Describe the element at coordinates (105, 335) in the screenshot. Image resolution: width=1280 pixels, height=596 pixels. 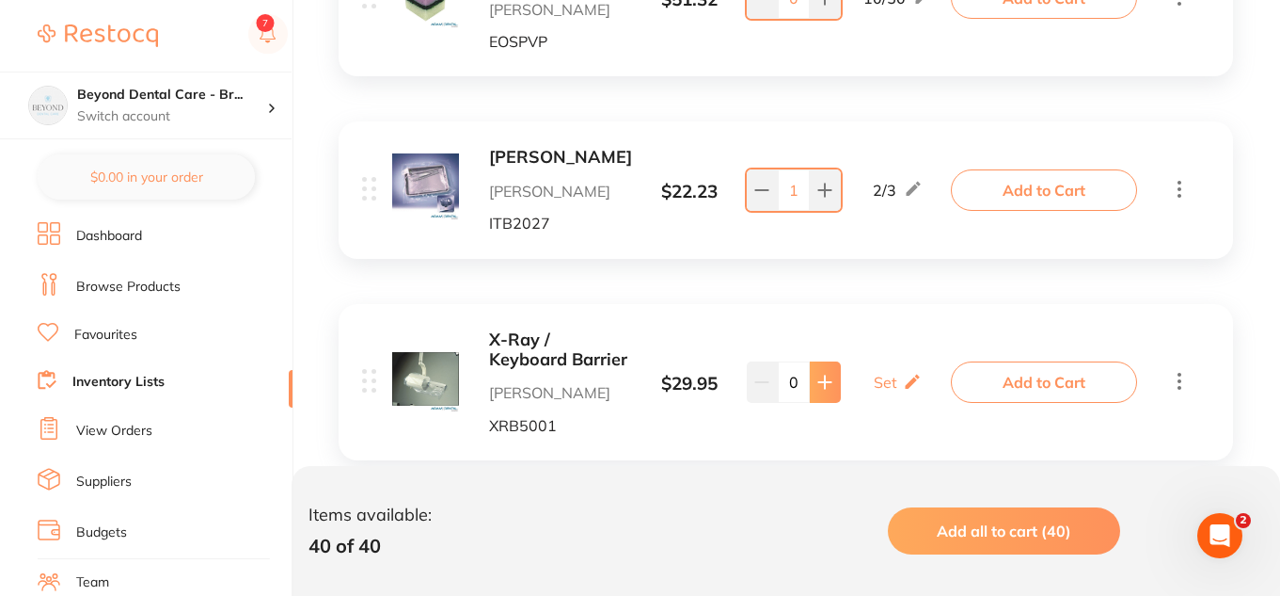
I see `a: Favourites` at that location.